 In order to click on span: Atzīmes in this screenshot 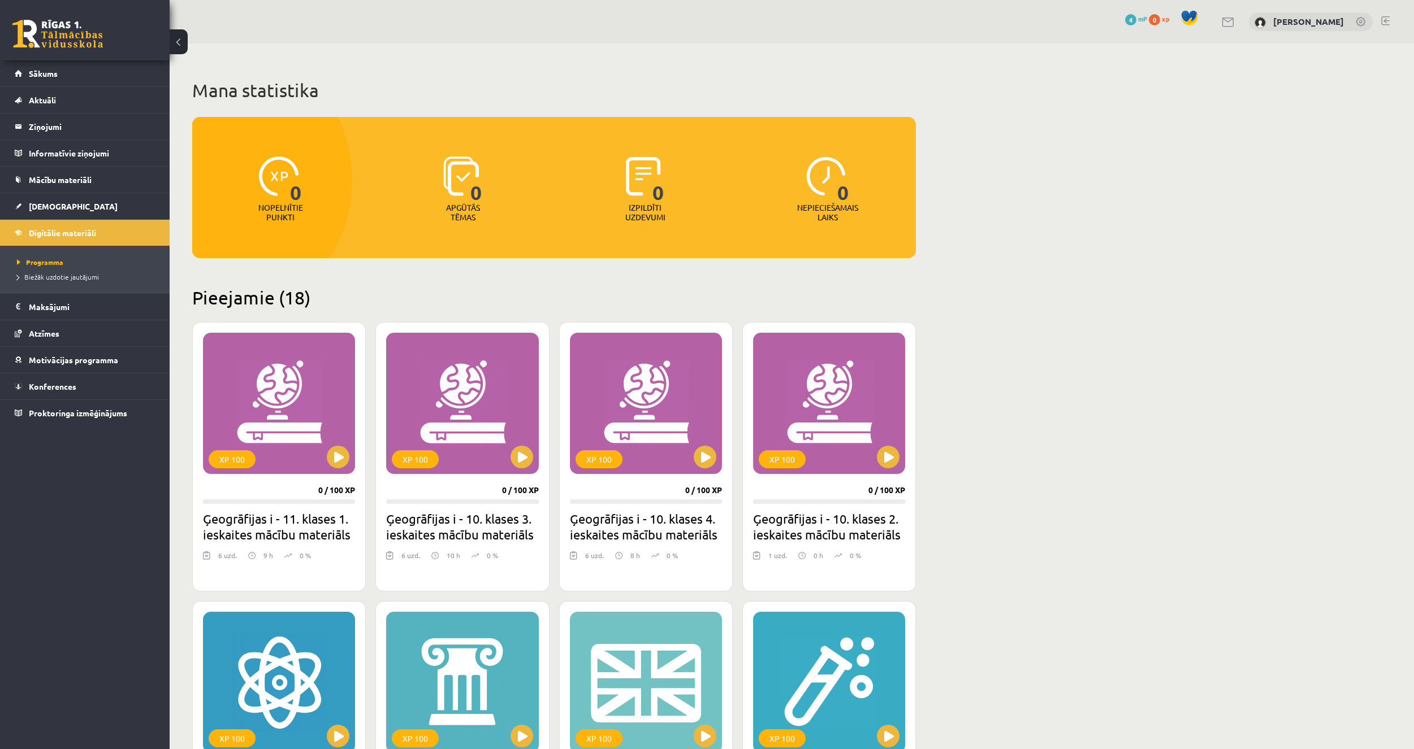, I will do `click(44, 333)`.